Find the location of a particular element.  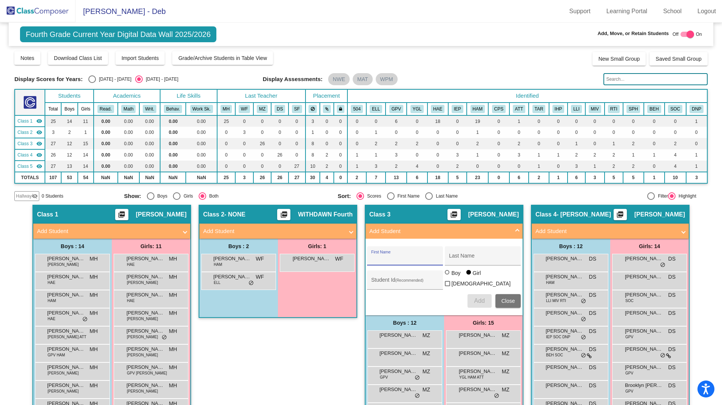

td: 18 is located at coordinates (438, 121).